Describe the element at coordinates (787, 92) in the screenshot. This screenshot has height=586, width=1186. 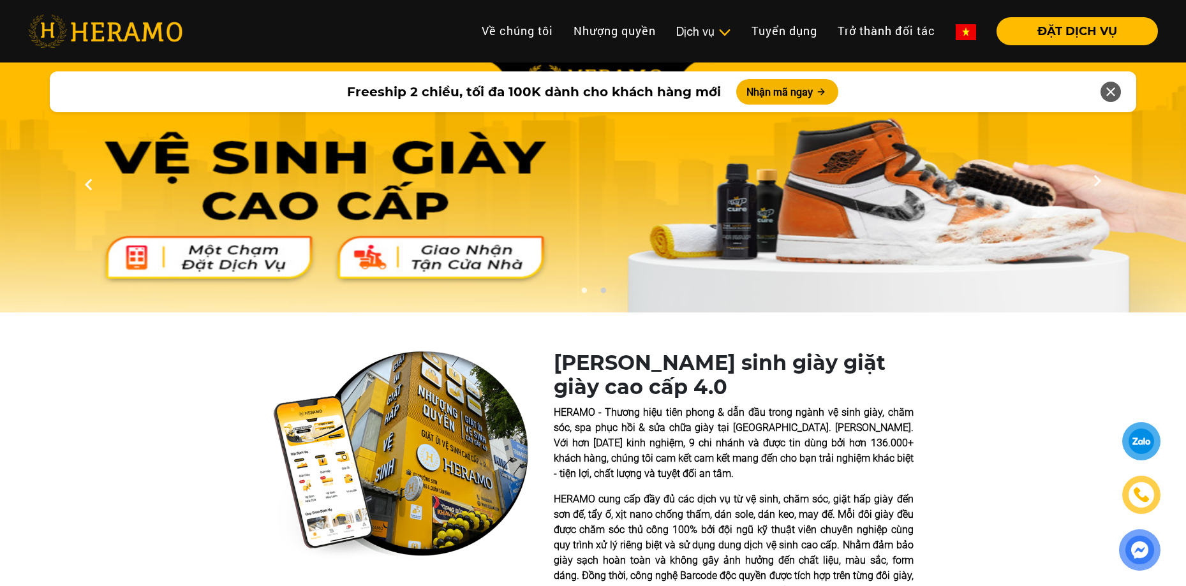
I see `button: Nhận mã ngay` at that location.